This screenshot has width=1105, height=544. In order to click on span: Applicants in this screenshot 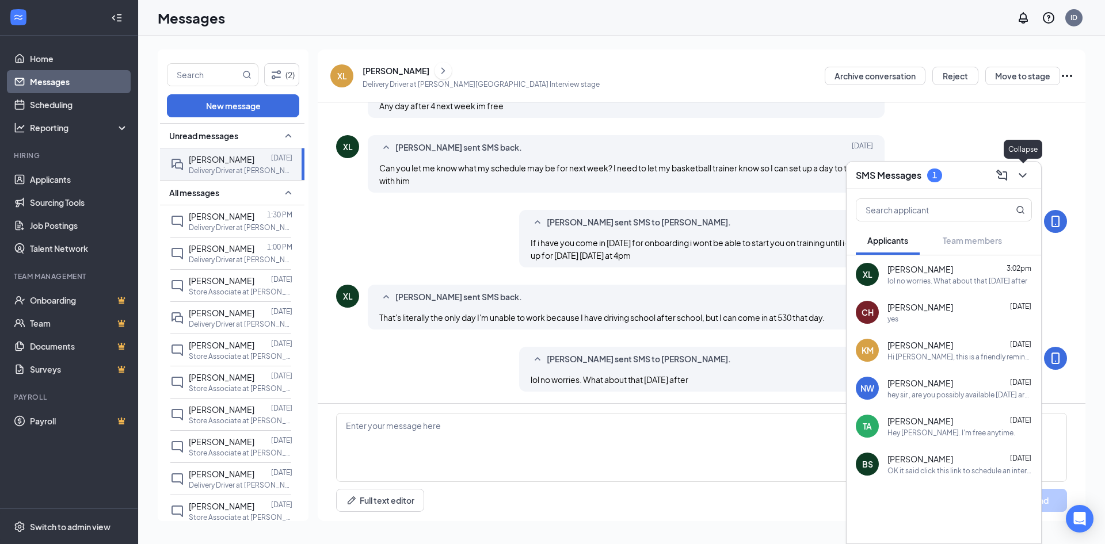, I will do `click(887, 241)`.